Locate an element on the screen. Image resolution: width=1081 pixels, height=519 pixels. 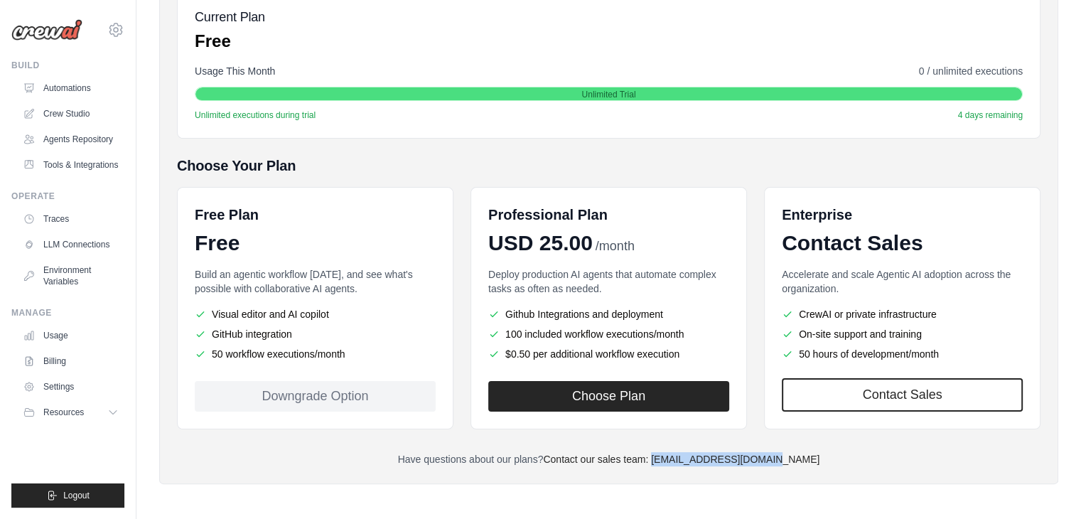
li: Visual editor and AI copilot is located at coordinates (315, 314).